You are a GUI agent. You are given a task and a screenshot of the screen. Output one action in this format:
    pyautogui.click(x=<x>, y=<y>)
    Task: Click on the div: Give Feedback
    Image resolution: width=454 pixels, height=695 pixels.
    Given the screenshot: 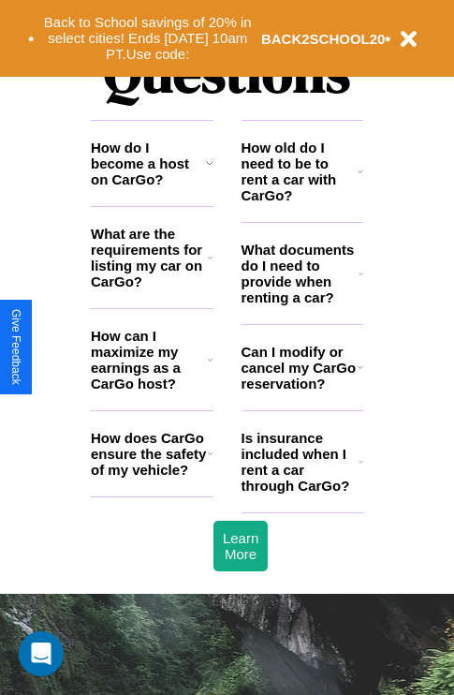 What is the action you would take?
    pyautogui.click(x=16, y=347)
    